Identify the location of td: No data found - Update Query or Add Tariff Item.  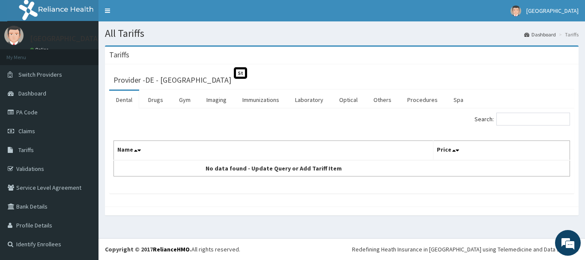
(273, 168).